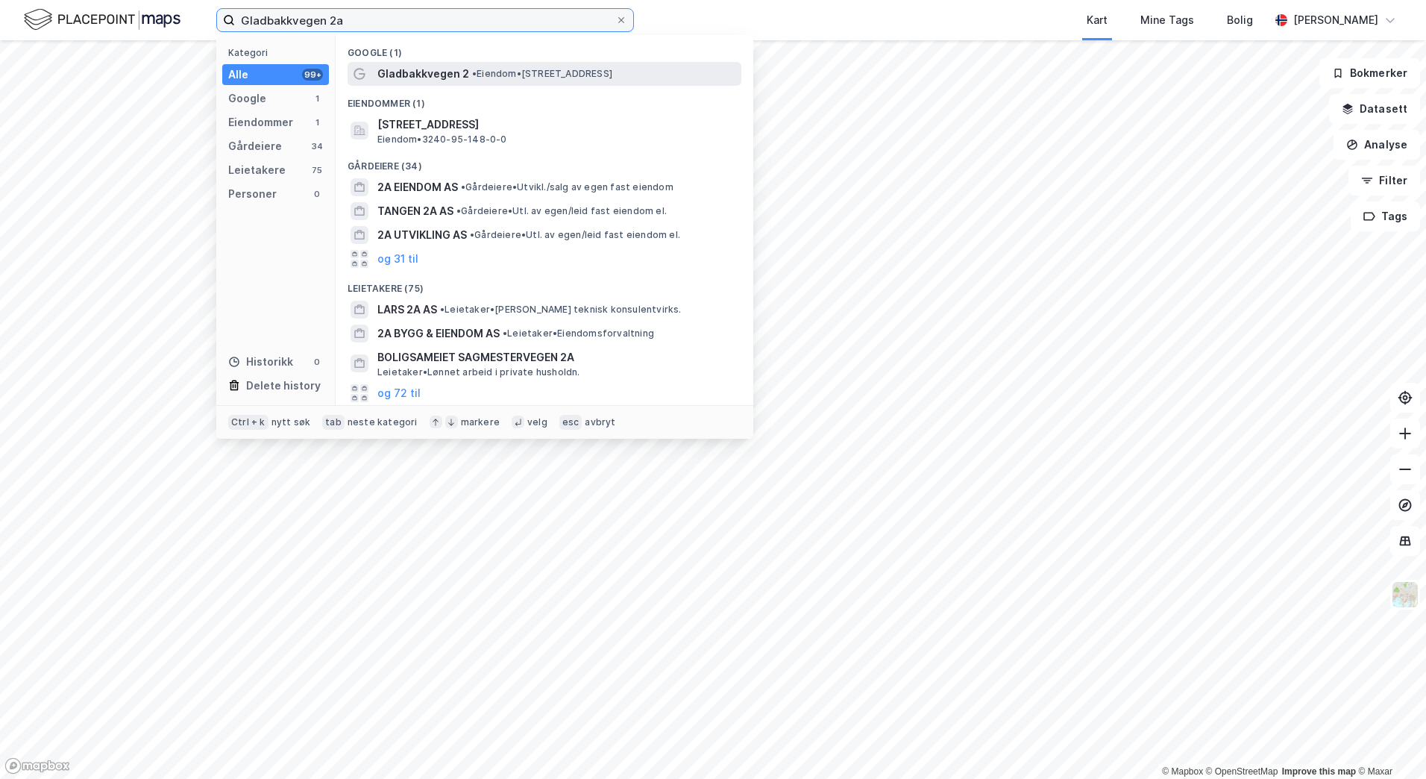 Image resolution: width=1426 pixels, height=779 pixels. I want to click on span: Gladbakkvegen 2, so click(423, 74).